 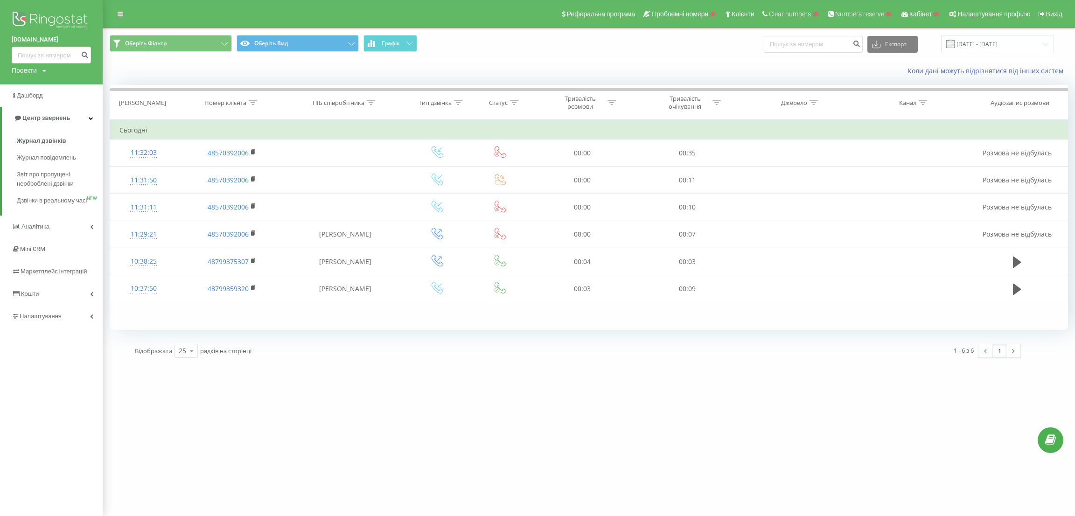 What do you see at coordinates (146, 43) in the screenshot?
I see `span: Оберіть Фільтр` at bounding box center [146, 43].